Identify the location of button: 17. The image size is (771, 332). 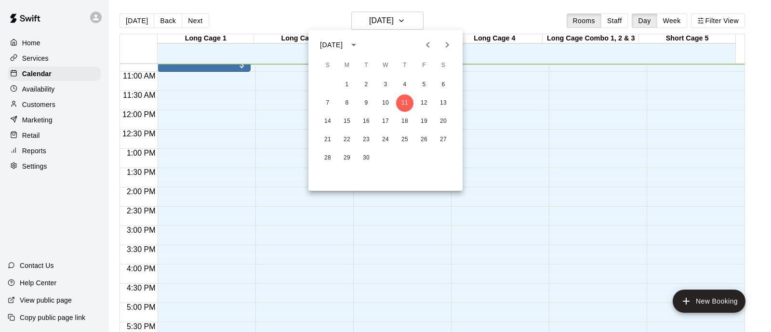
(385, 121).